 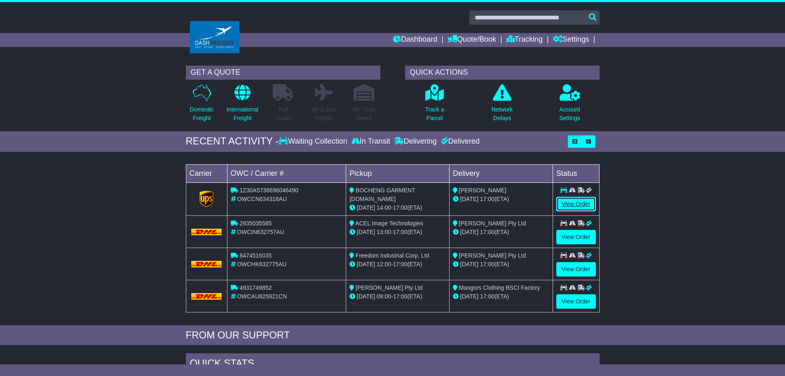 I want to click on span: Mangors Clothing BSCI Factory, so click(x=500, y=287).